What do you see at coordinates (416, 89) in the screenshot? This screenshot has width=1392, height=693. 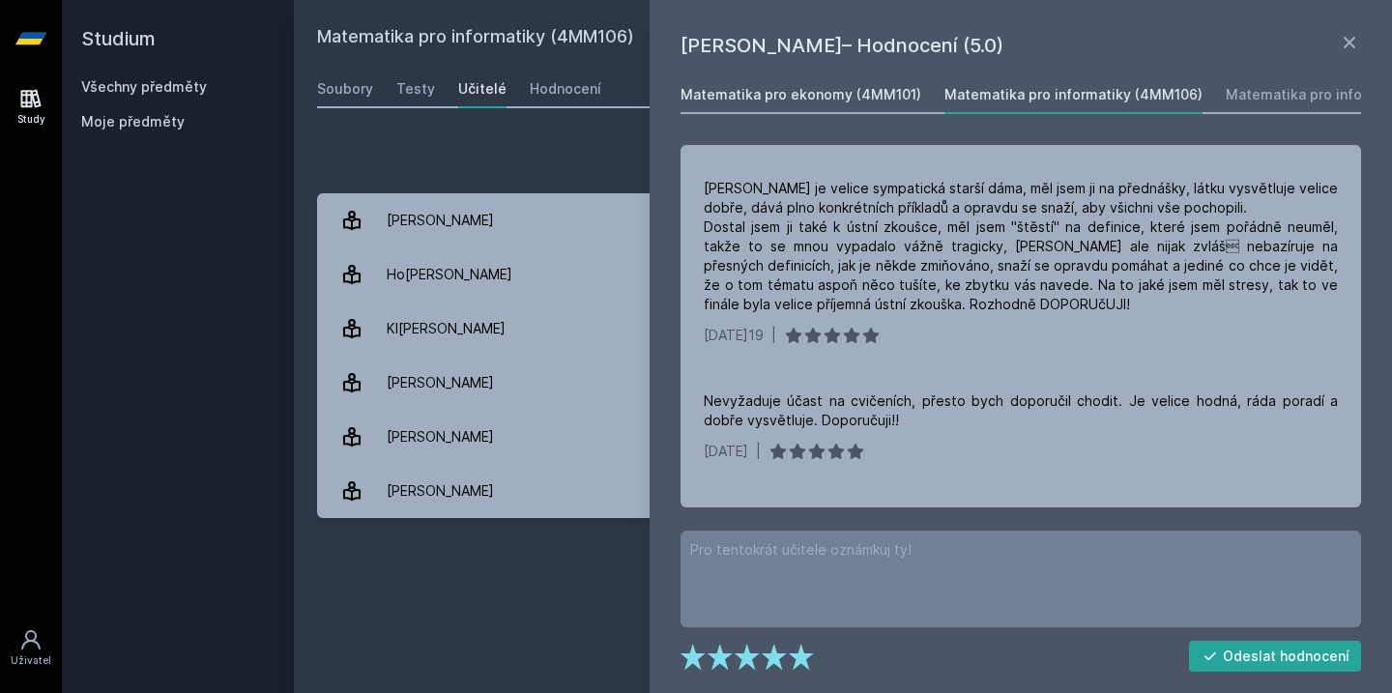 I see `div: Testy` at bounding box center [416, 89].